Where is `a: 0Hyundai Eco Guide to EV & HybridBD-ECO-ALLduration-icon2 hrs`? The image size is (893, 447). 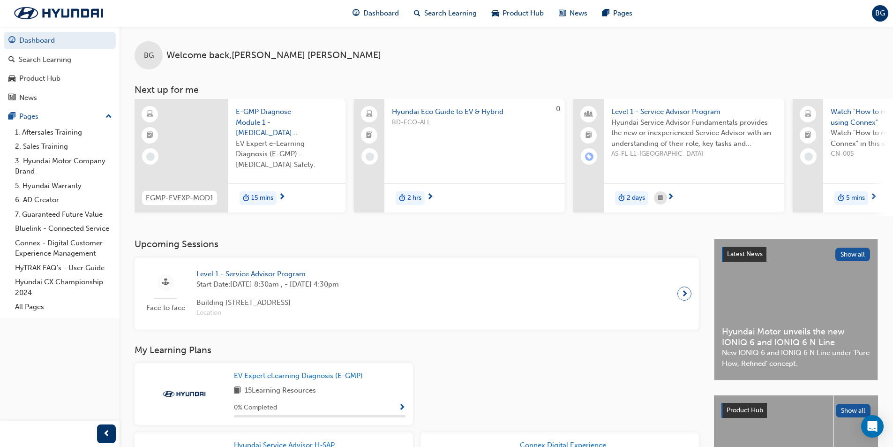 a: 0Hyundai Eco Guide to EV & HybridBD-ECO-ALLduration-icon2 hrs is located at coordinates (460, 156).